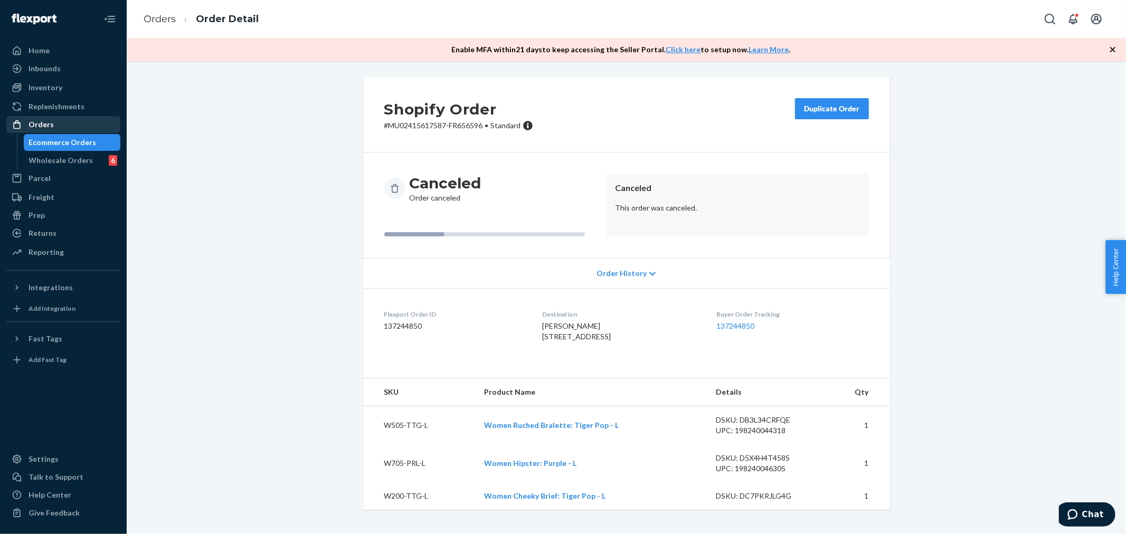 This screenshot has width=1126, height=534. Describe the element at coordinates (454, 326) in the screenshot. I see `dd: 137244850` at that location.